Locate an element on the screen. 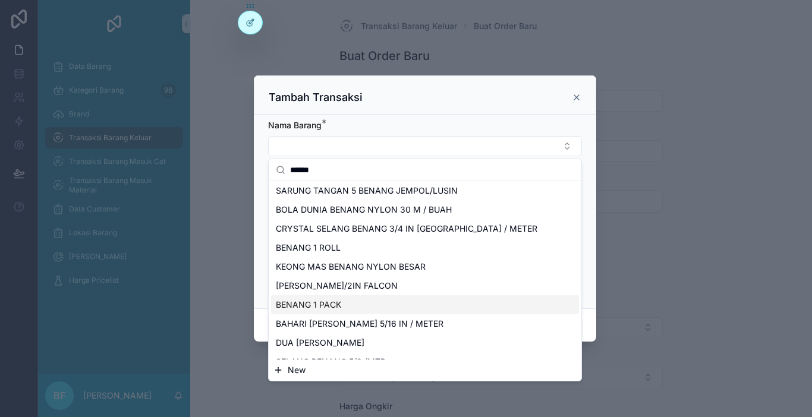 The width and height of the screenshot is (812, 417). span: BOLA DUNIA BENANG NYLON 30 M / BUAH is located at coordinates (364, 210).